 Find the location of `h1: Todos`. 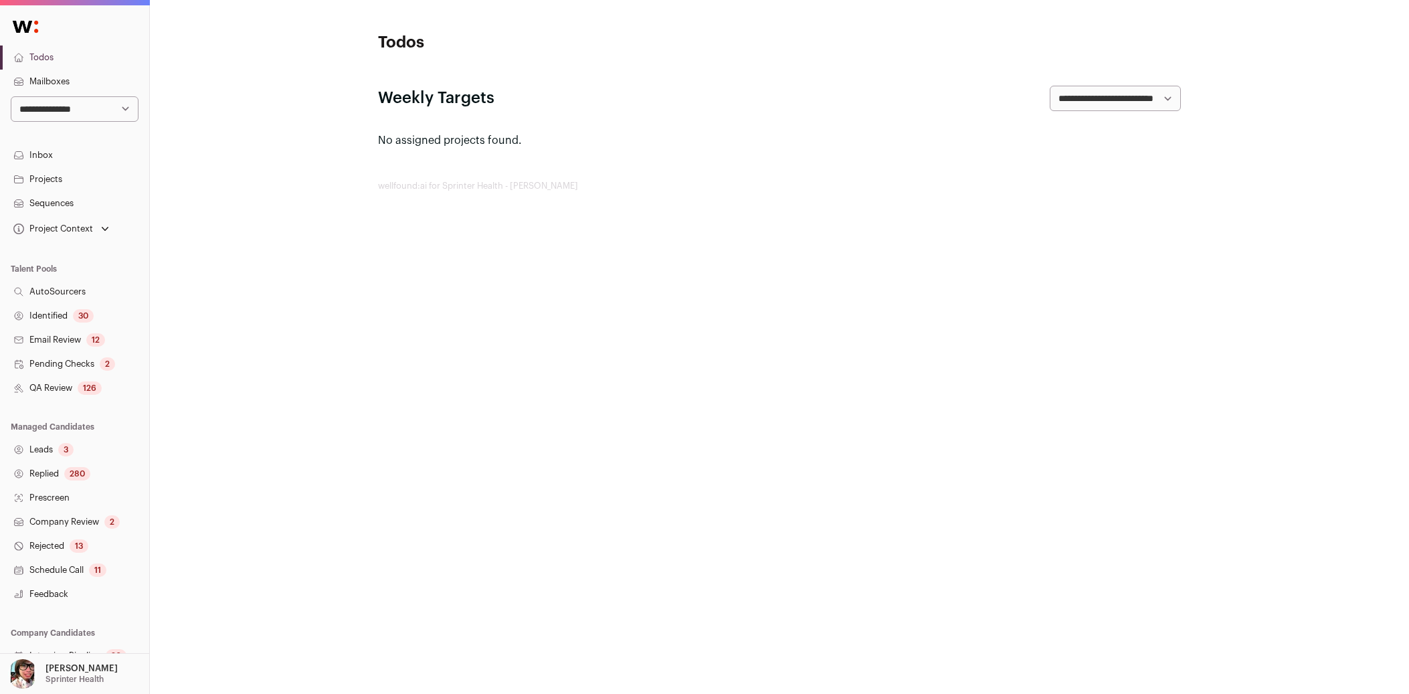

h1: Todos is located at coordinates (512, 43).